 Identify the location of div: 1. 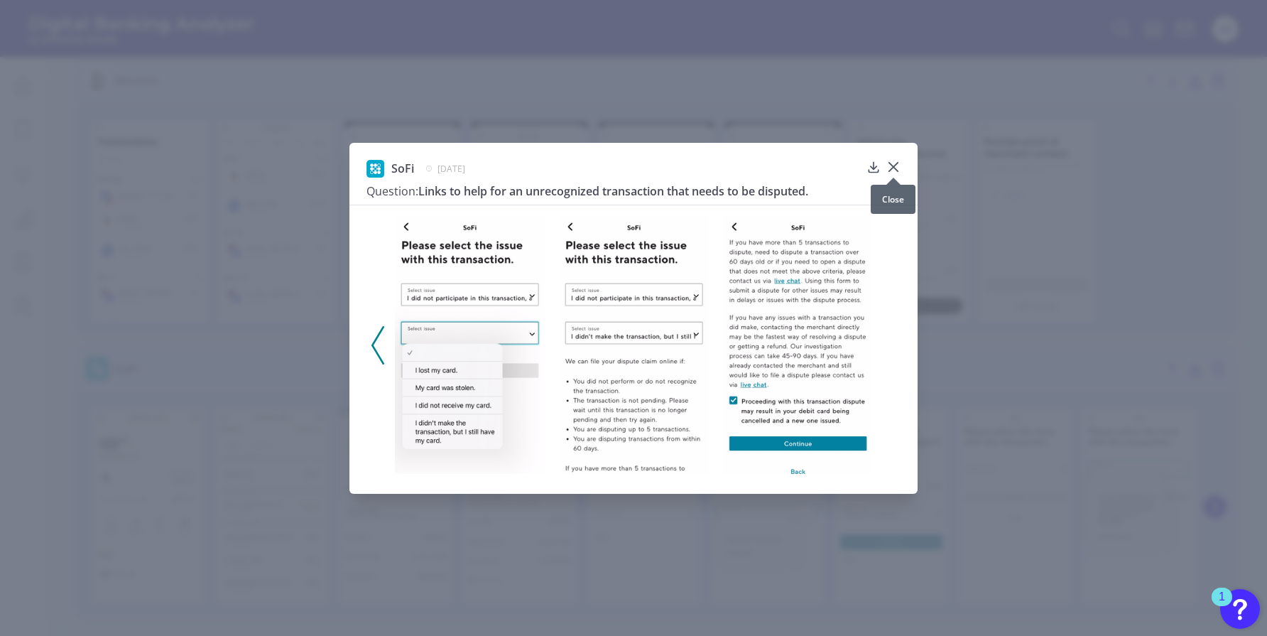
(1222, 606).